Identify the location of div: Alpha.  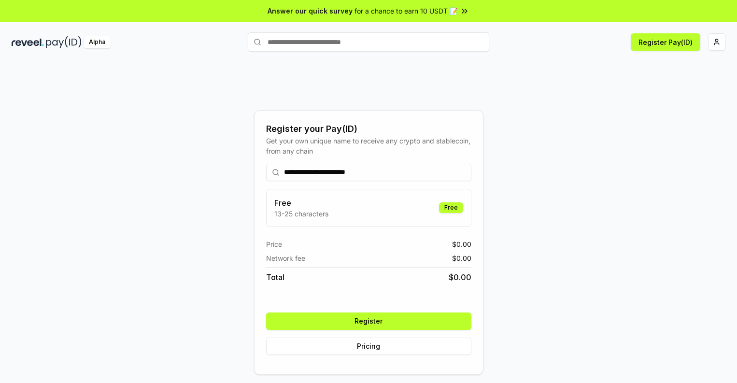
(97, 42).